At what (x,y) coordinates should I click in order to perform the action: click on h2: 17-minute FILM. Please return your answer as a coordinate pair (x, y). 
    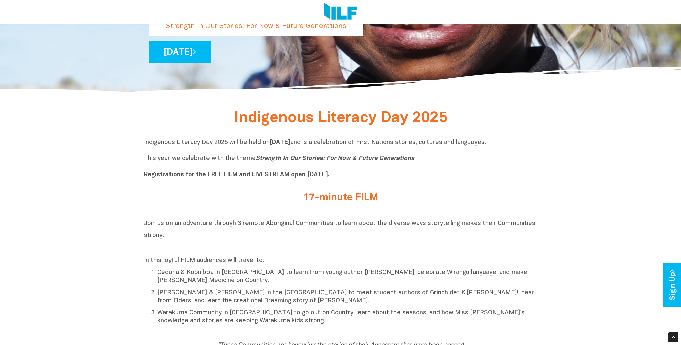
    Looking at the image, I should click on (341, 198).